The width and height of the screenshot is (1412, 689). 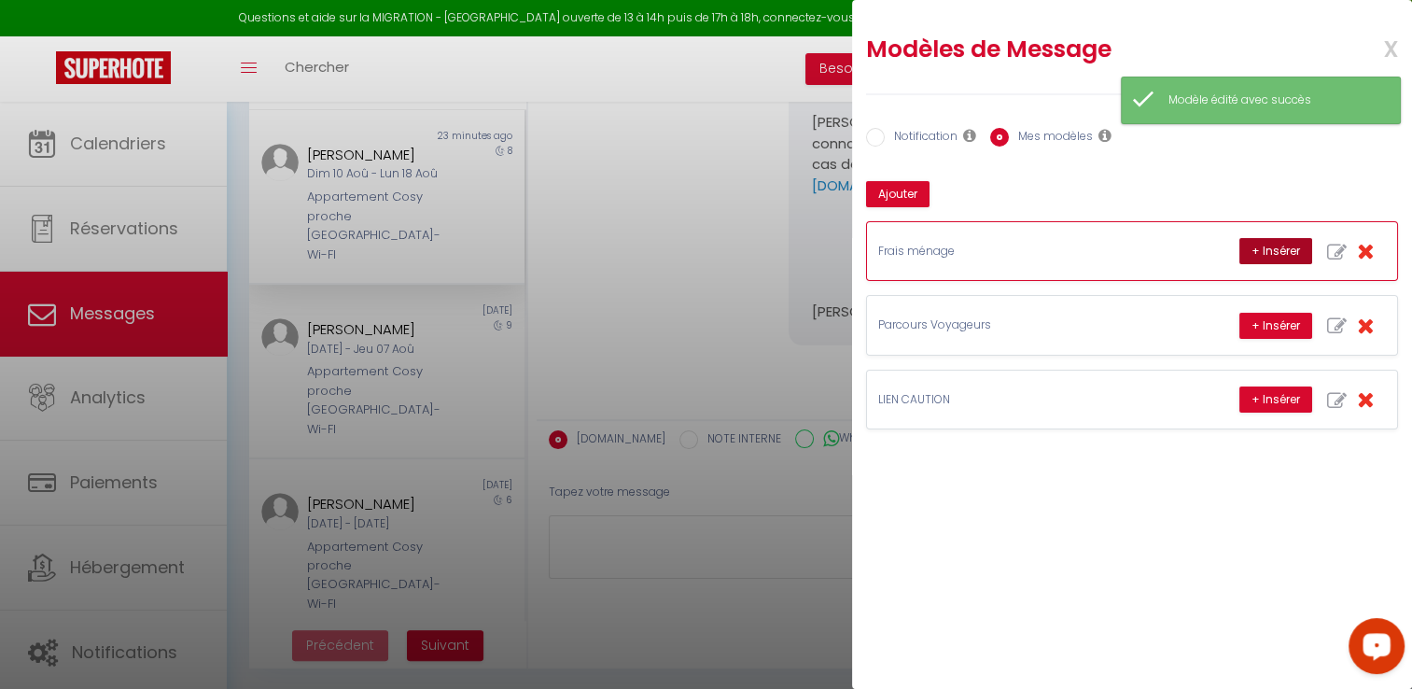 What do you see at coordinates (1018, 251) in the screenshot?
I see `p: Frais ménage` at bounding box center [1018, 251].